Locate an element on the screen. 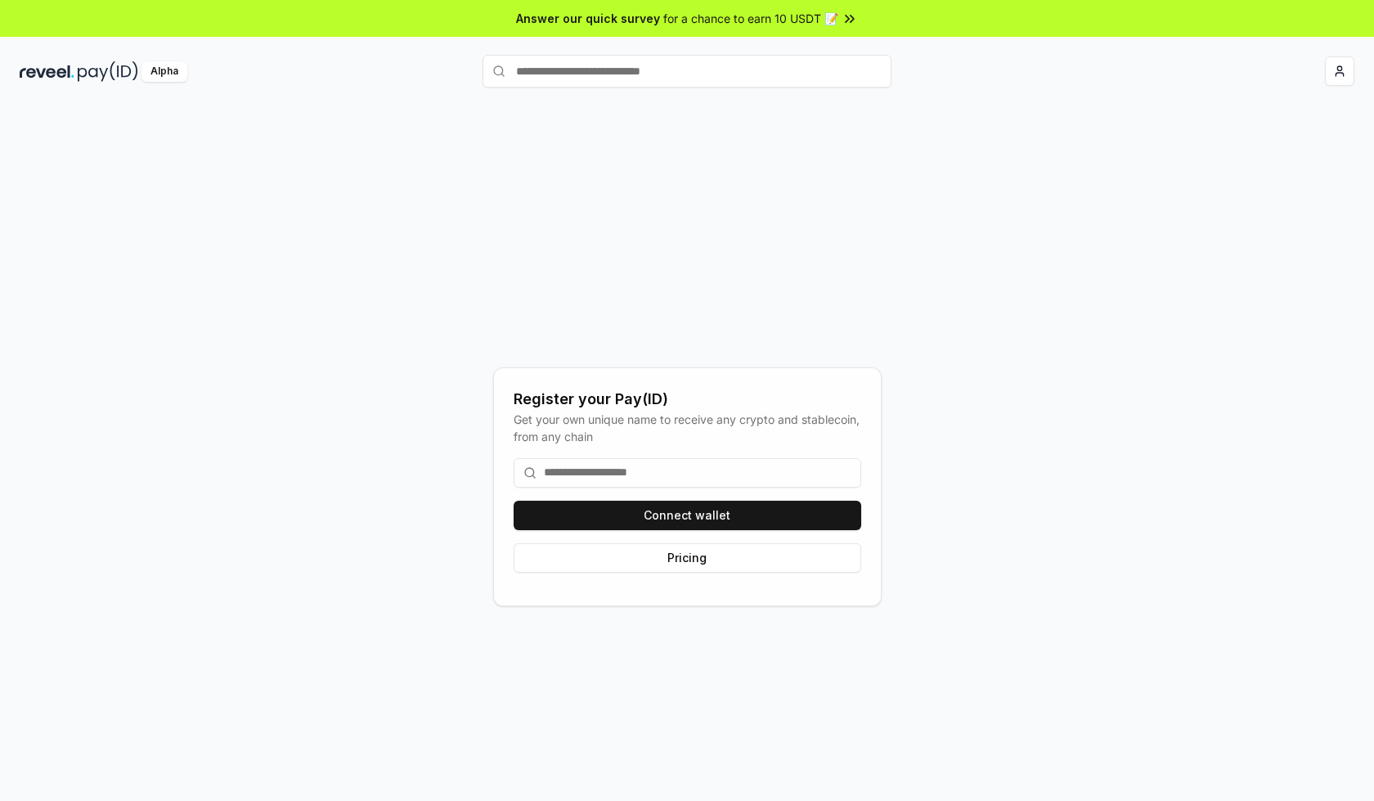 This screenshot has height=801, width=1374. span: Answer our quick survey is located at coordinates (588, 18).